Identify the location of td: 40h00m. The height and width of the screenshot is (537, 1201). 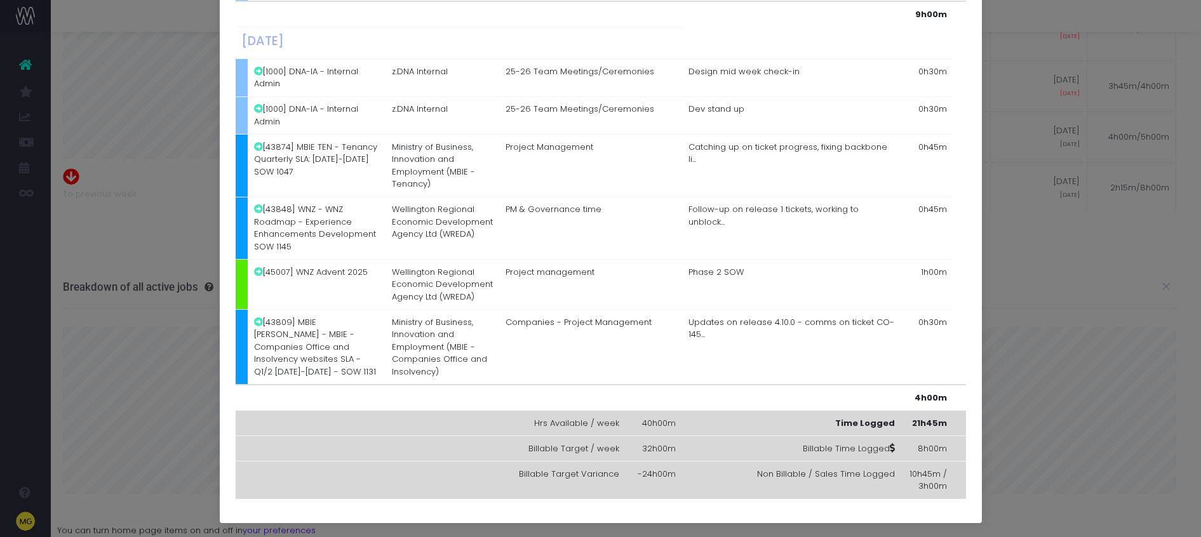
(654, 424).